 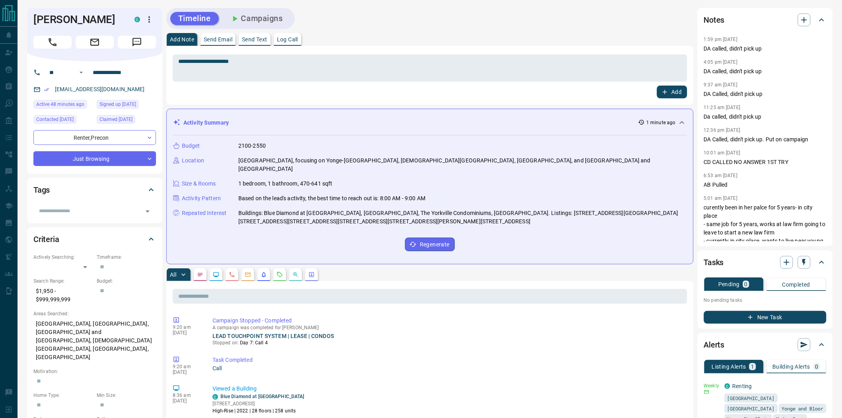 What do you see at coordinates (95, 190) in the screenshot?
I see `div: Tags` at bounding box center [95, 190].